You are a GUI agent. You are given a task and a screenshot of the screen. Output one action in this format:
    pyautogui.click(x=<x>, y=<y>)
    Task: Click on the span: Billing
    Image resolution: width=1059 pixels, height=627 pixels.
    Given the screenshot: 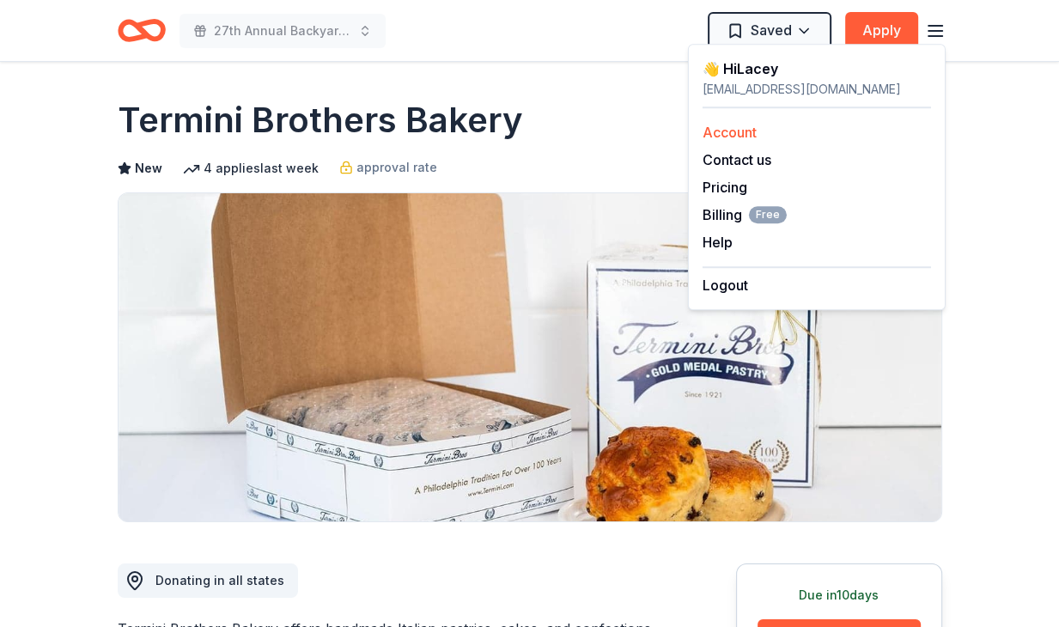 What is the action you would take?
    pyautogui.click(x=745, y=215)
    